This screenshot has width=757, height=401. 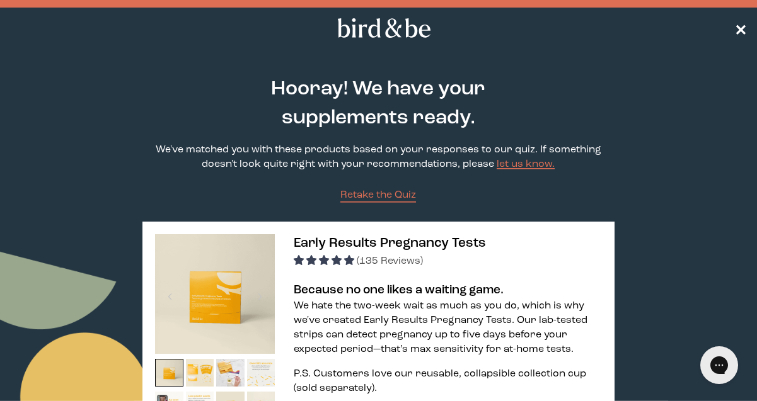 What do you see at coordinates (440, 381) in the screenshot?
I see `span: P.S. Customers love our reusable, collapsible collection cup (sold separately)` at bounding box center [440, 381].